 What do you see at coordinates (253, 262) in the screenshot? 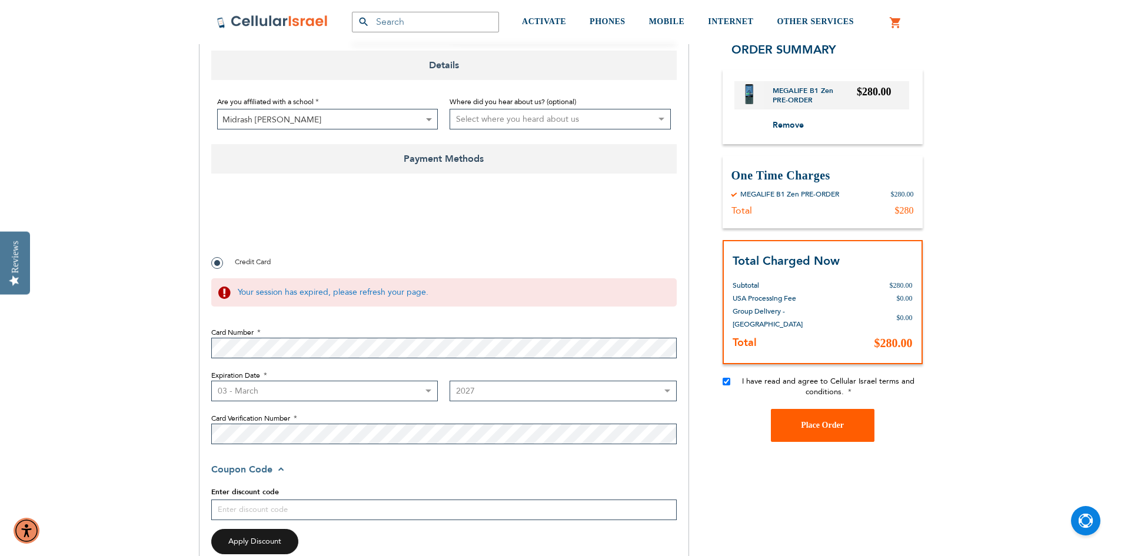
I see `span: Credit Card` at bounding box center [253, 262].